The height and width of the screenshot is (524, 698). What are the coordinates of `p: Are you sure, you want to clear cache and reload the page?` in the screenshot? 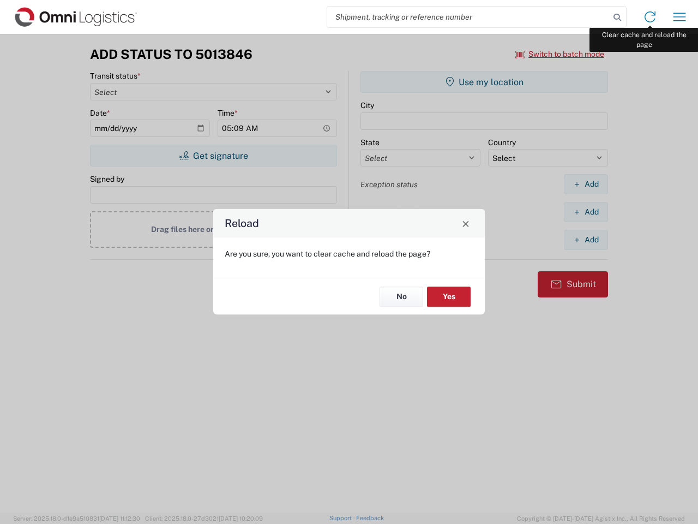 It's located at (349, 254).